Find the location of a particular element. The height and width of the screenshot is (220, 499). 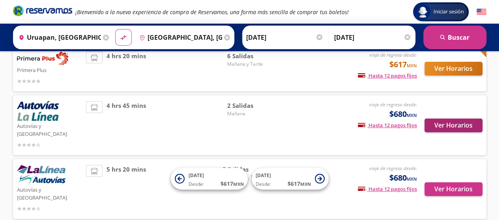

input: Elegir Fecha is located at coordinates (285, 37).